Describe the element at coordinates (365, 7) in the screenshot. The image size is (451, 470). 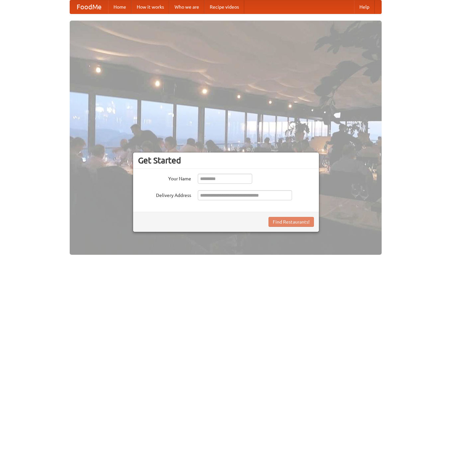
I see `a: Help` at that location.